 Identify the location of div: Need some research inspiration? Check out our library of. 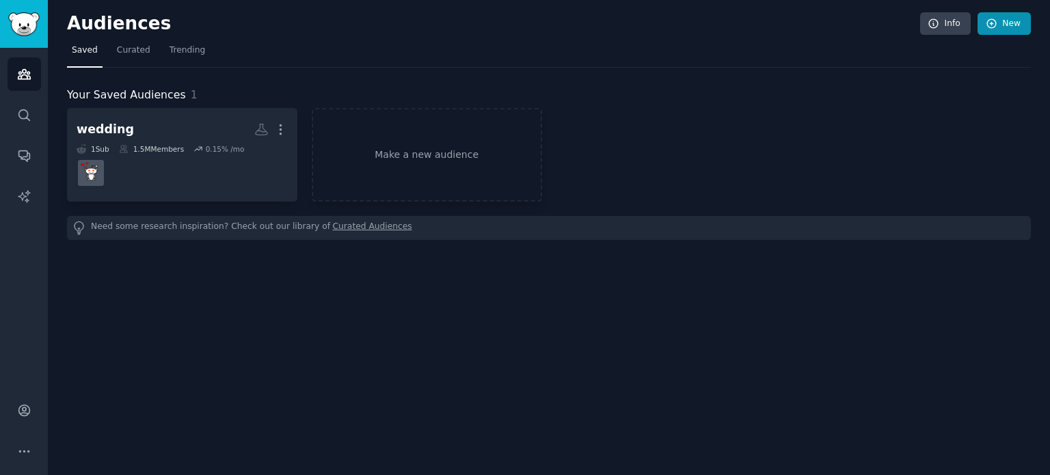
(549, 228).